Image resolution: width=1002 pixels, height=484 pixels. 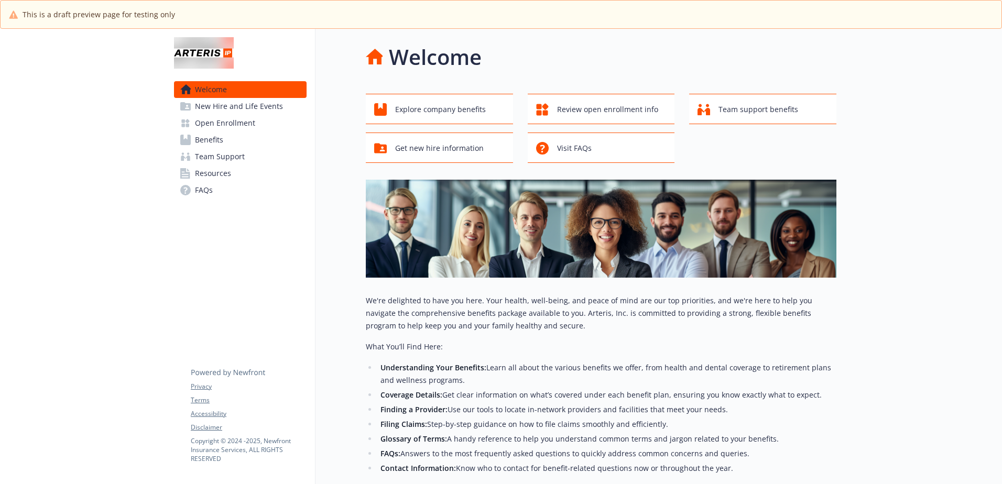 What do you see at coordinates (607, 425) in the screenshot?
I see `li: Step-by-step guidance on how to file claims smoothly and efficiently.` at bounding box center [607, 425].